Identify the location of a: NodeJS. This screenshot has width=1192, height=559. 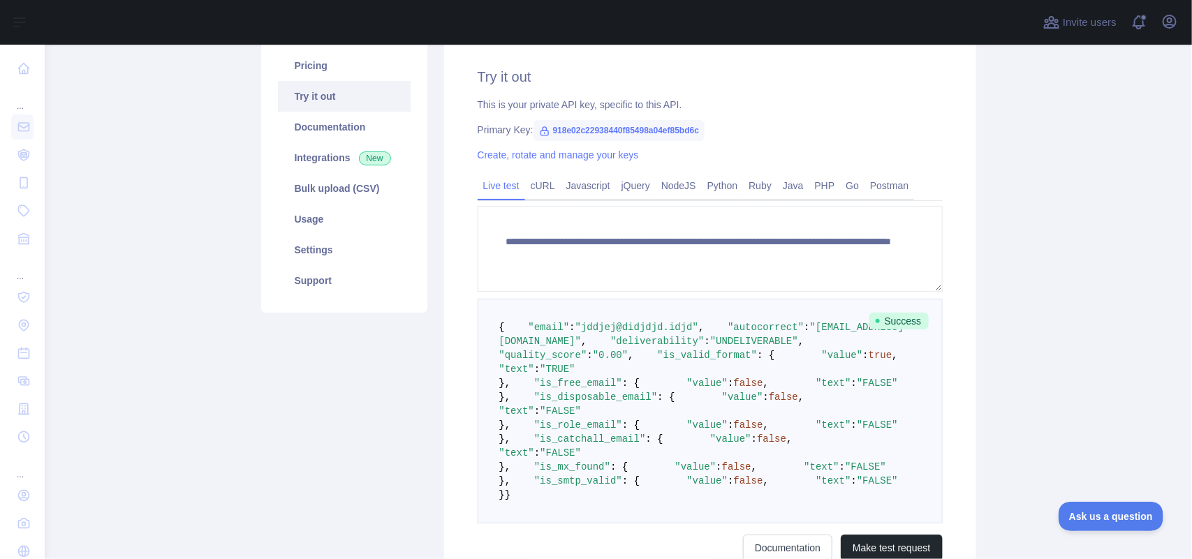
(679, 186).